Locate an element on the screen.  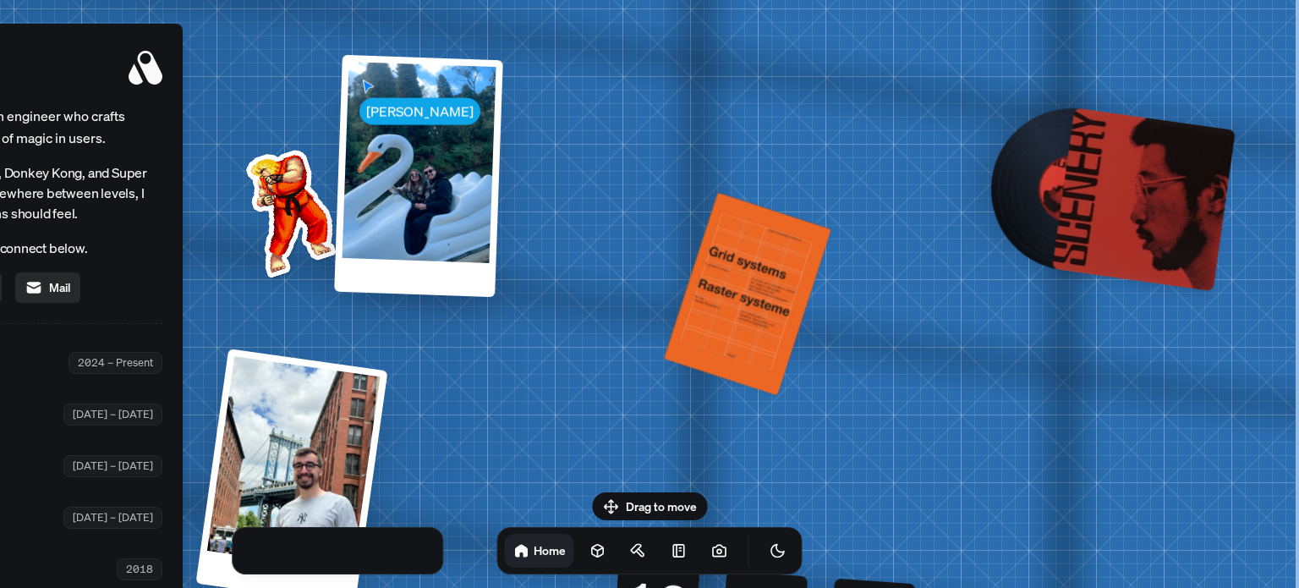
a: Mail is located at coordinates (47, 287).